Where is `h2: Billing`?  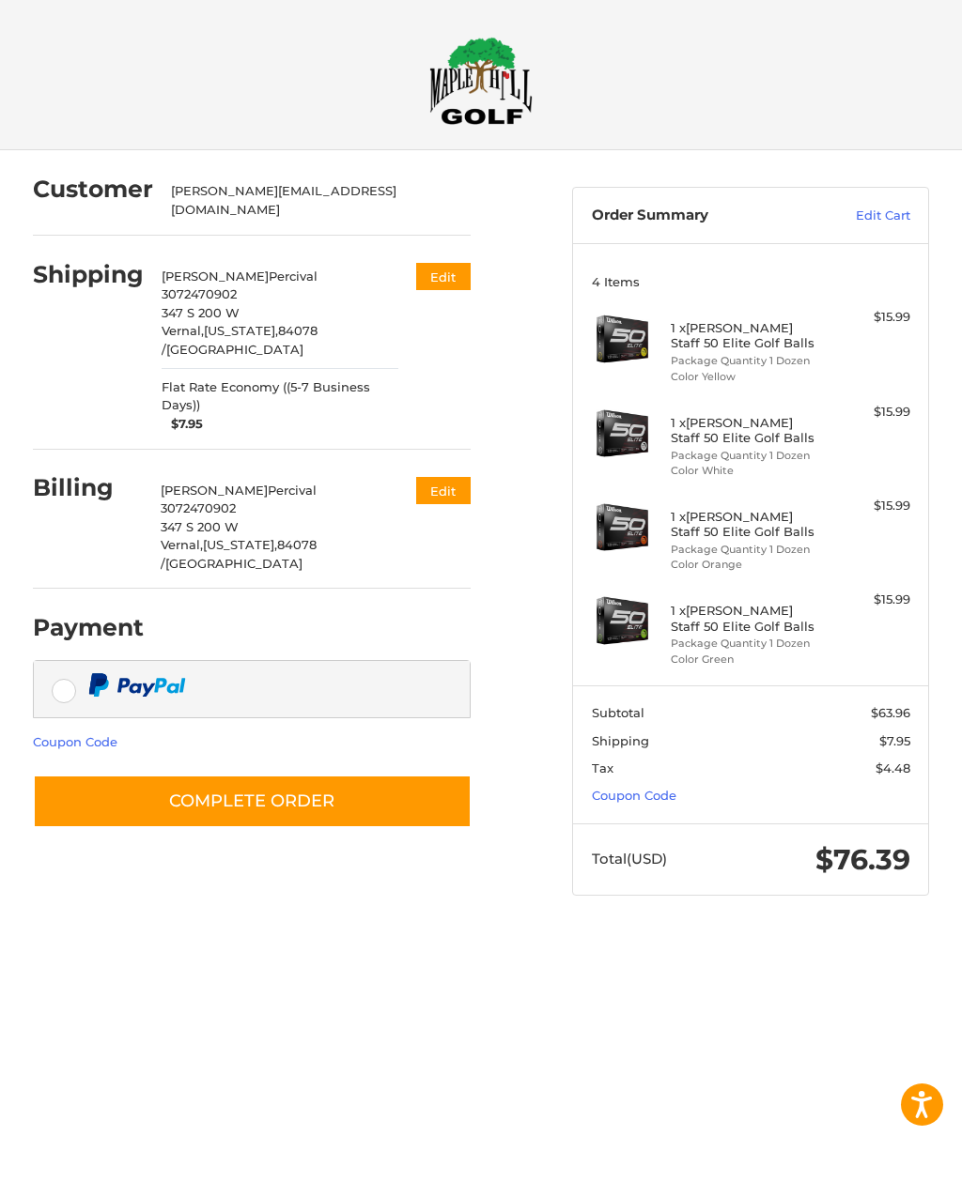 h2: Billing is located at coordinates (87, 487).